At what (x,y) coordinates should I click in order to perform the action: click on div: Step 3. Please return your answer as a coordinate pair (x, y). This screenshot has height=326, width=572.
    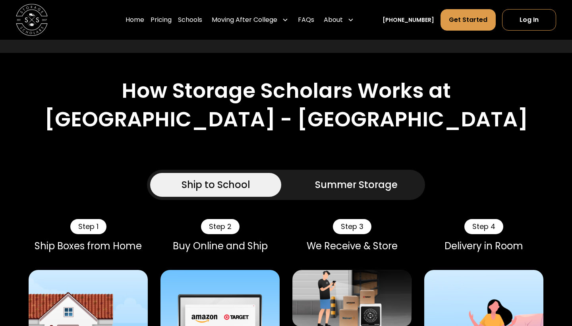
    Looking at the image, I should click on (352, 226).